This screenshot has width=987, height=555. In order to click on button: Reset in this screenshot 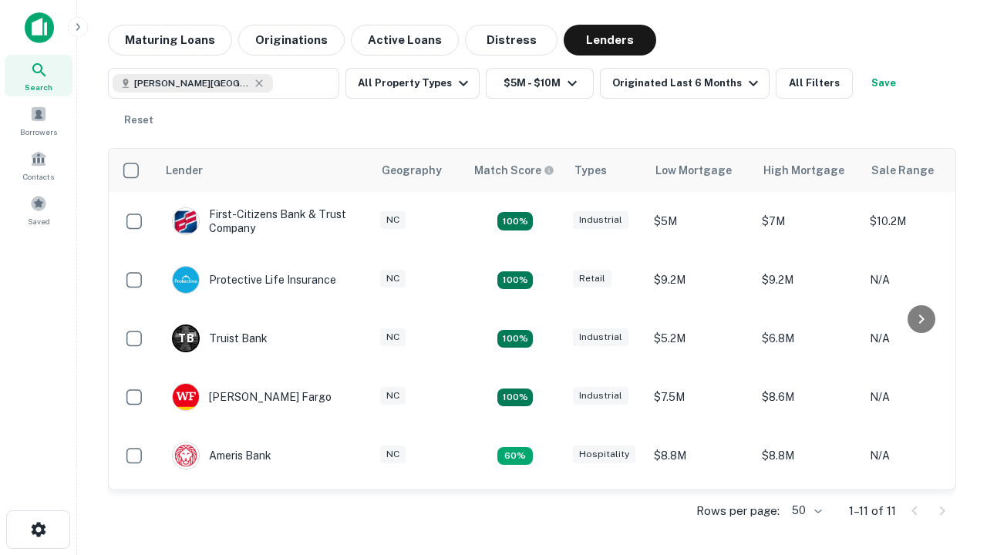, I will do `click(139, 120)`.